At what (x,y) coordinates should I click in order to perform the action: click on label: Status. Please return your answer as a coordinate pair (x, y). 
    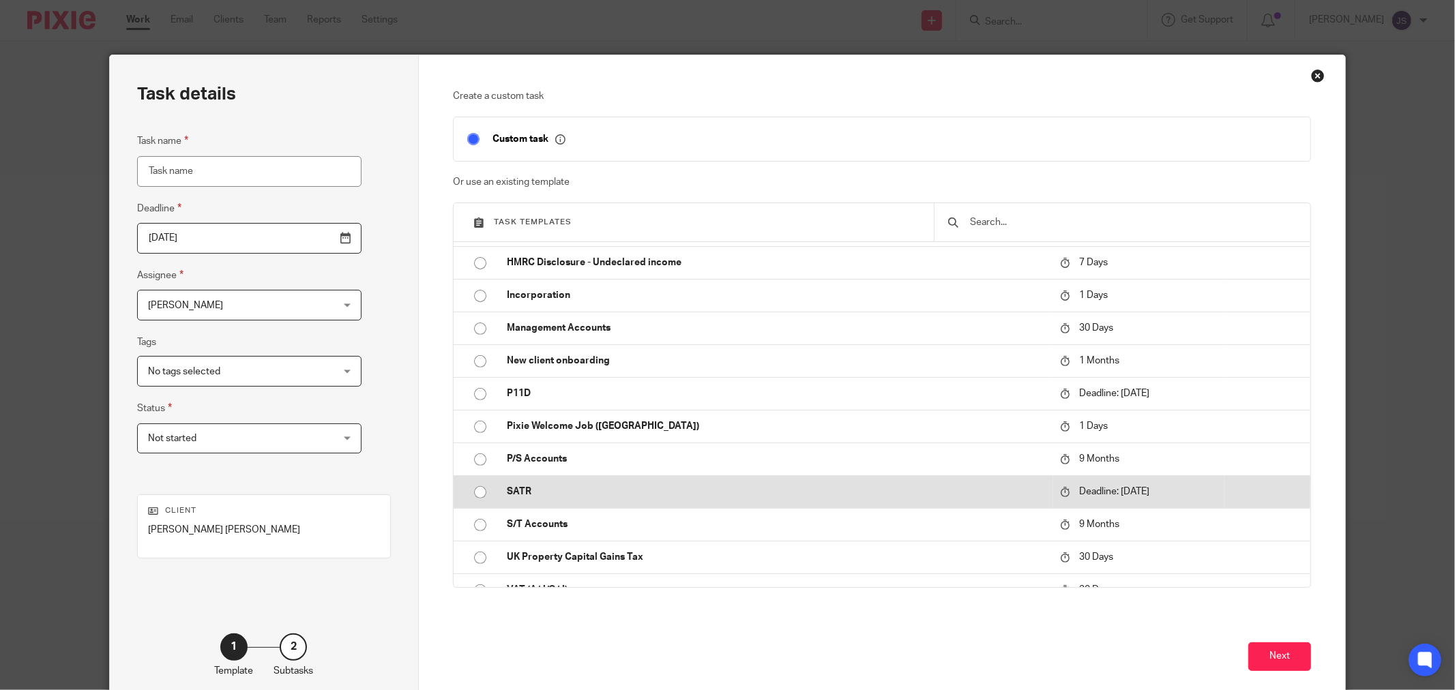
    Looking at the image, I should click on (154, 408).